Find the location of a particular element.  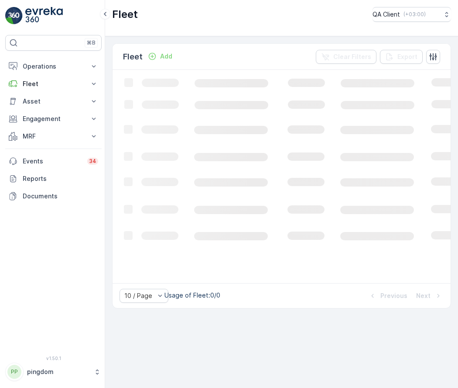

button: Engagement is located at coordinates (53, 119).